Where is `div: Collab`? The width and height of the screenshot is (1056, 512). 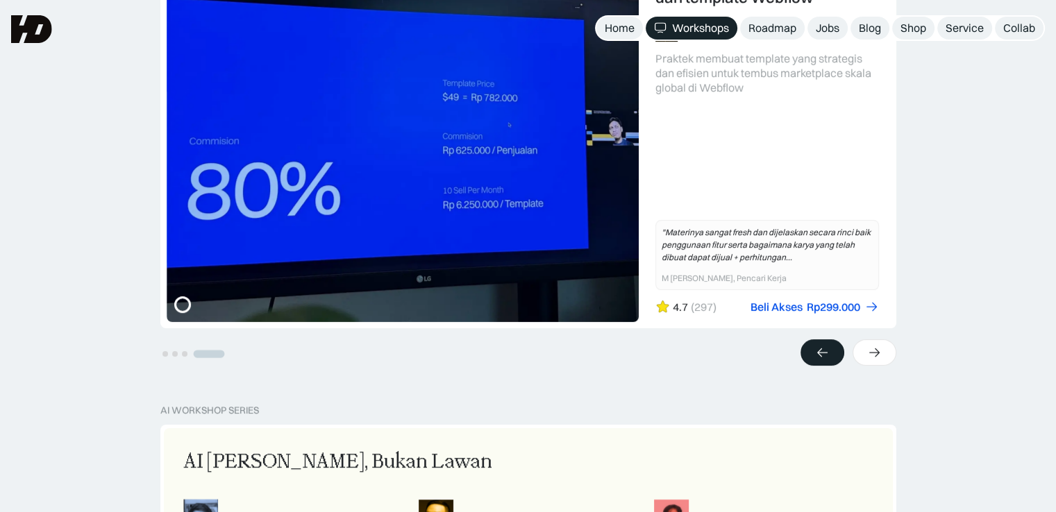
div: Collab is located at coordinates (1019, 28).